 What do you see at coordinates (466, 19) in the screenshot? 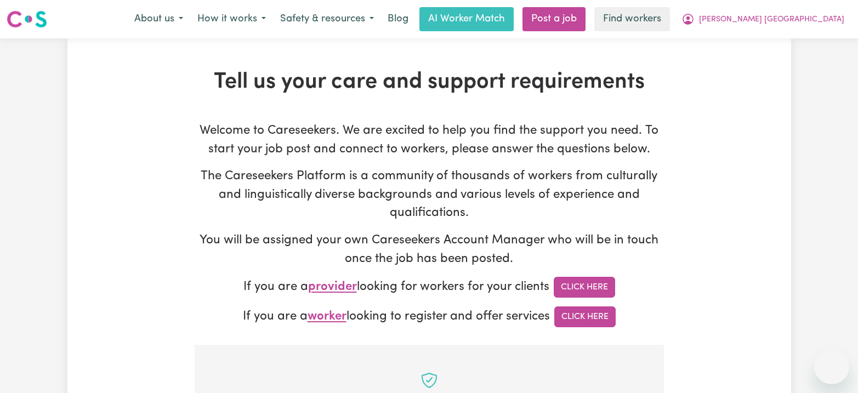
I see `a: AI Worker Match` at bounding box center [466, 19].